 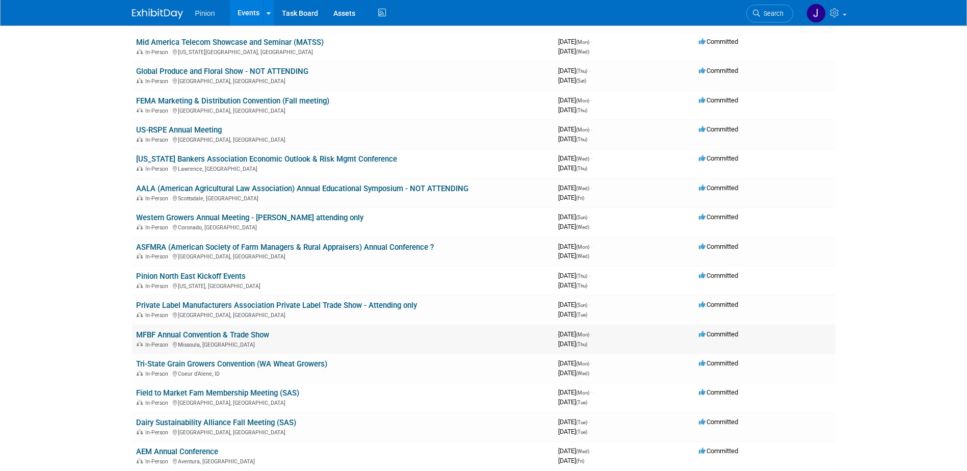 What do you see at coordinates (285, 247) in the screenshot?
I see `a: ASFMRA (American Society of Farm Managers & Rural Appraisers) Annual Conference ?` at bounding box center [285, 247].